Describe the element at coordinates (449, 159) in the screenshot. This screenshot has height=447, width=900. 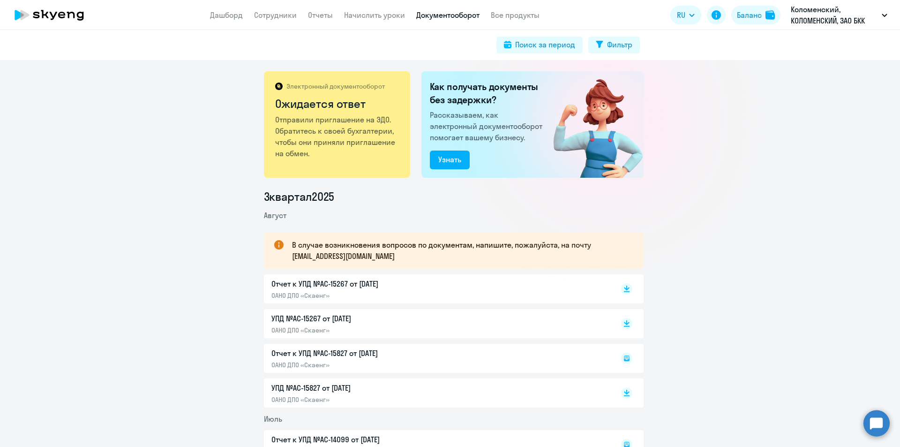
I see `div: Узнать` at that location.